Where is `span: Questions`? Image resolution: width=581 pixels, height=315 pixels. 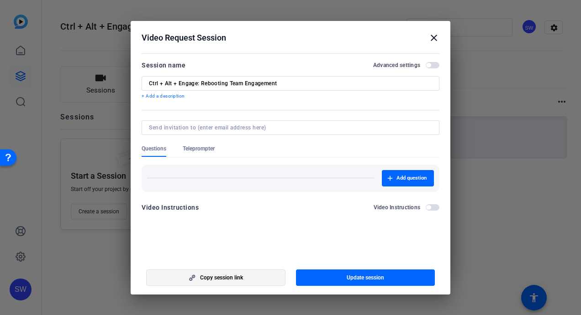
span: Questions is located at coordinates (154, 149).